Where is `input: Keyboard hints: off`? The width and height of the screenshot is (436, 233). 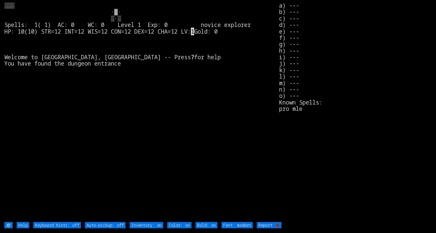
input: Keyboard hints: off is located at coordinates (57, 225).